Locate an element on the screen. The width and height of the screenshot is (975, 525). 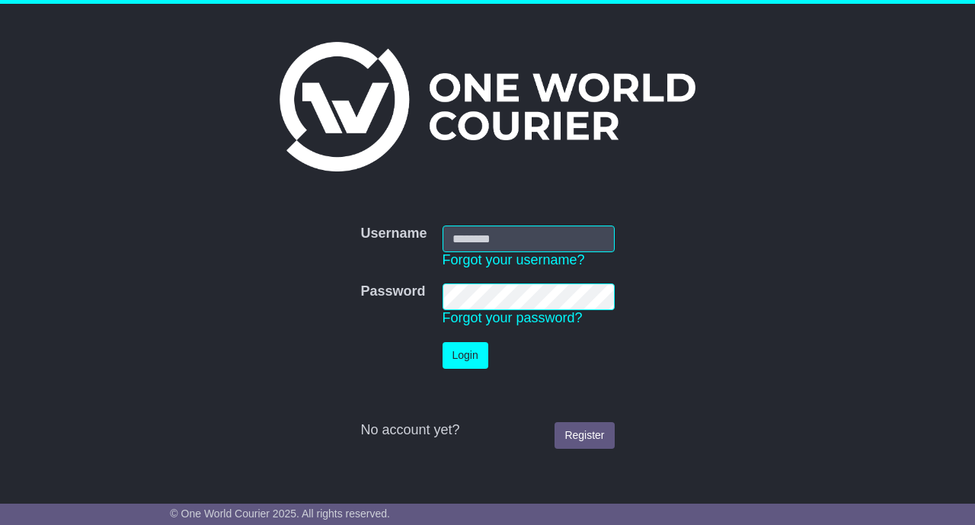
div: No account yet? is located at coordinates (487, 430).